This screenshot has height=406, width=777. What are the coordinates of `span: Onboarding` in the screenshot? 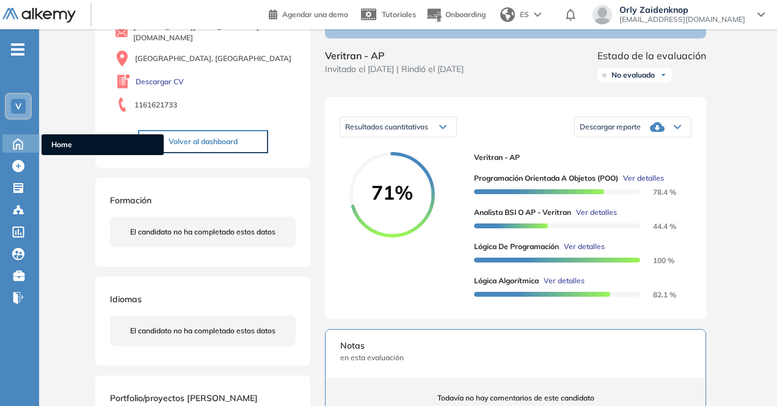 It's located at (465, 14).